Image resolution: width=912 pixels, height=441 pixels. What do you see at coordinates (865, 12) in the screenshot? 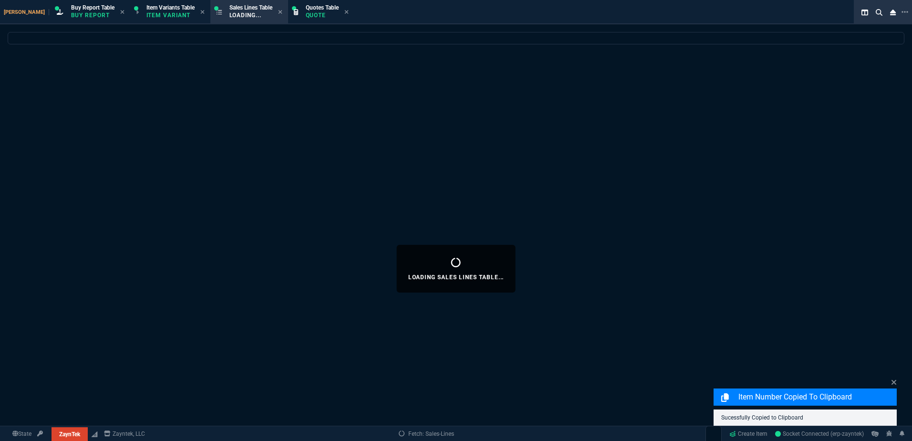
I see `nx-icon: Split Panels` at bounding box center [865, 12].